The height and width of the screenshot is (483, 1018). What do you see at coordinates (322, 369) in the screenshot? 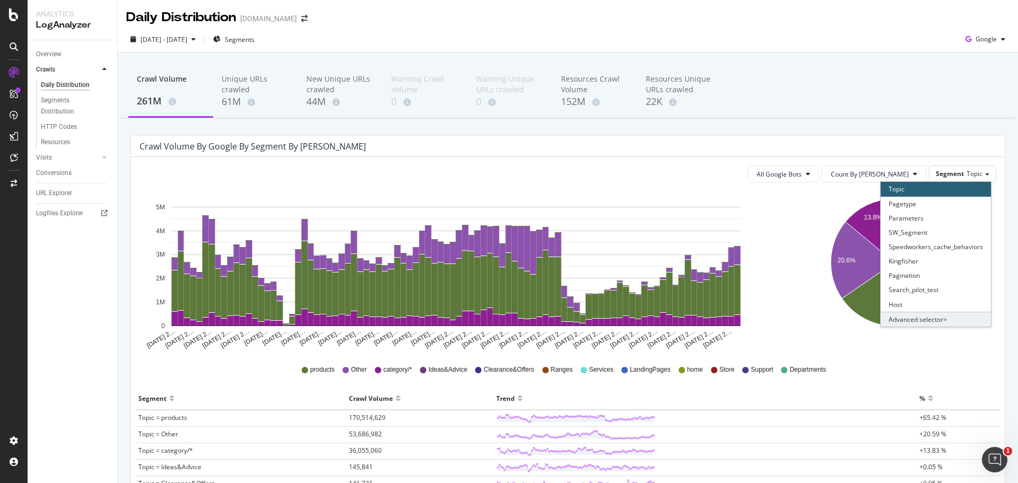
I see `span: products` at bounding box center [322, 369].